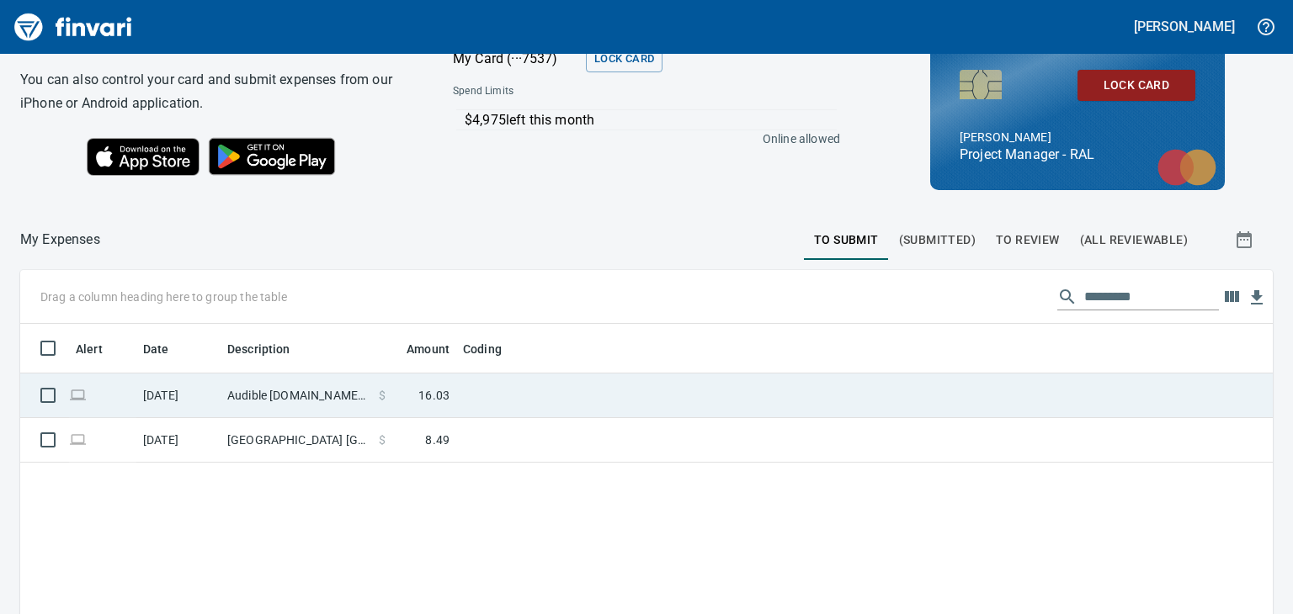 This screenshot has width=1293, height=614. I want to click on span: (All Reviewable), so click(1134, 240).